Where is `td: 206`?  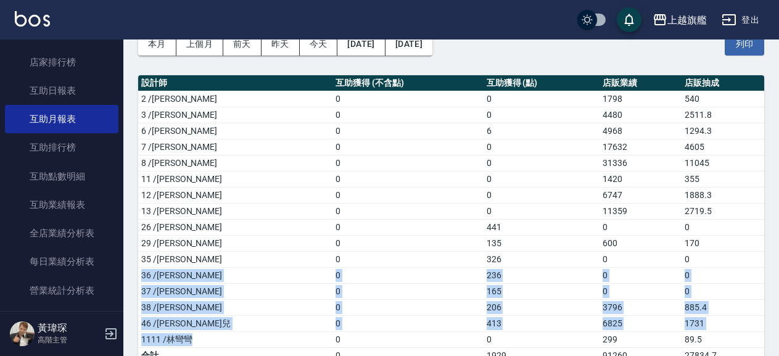 td: 206 is located at coordinates (542, 307).